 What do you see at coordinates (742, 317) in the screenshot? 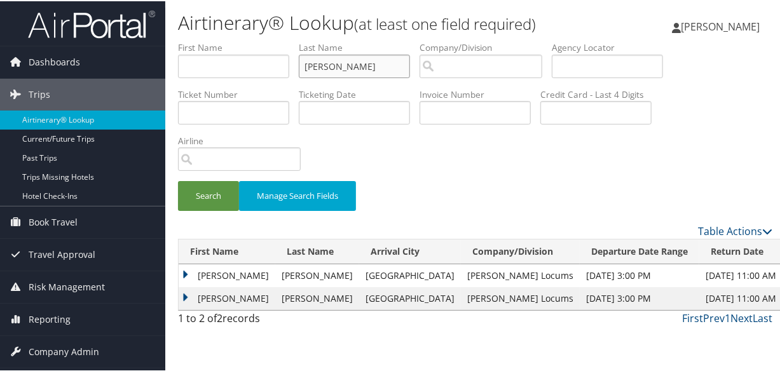
I see `a: Next` at bounding box center [742, 317].